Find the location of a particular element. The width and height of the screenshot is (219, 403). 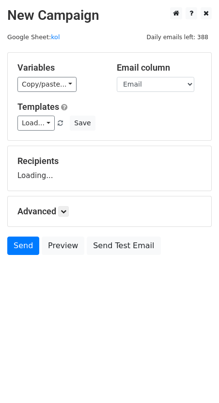

a: Send is located at coordinates (23, 246).